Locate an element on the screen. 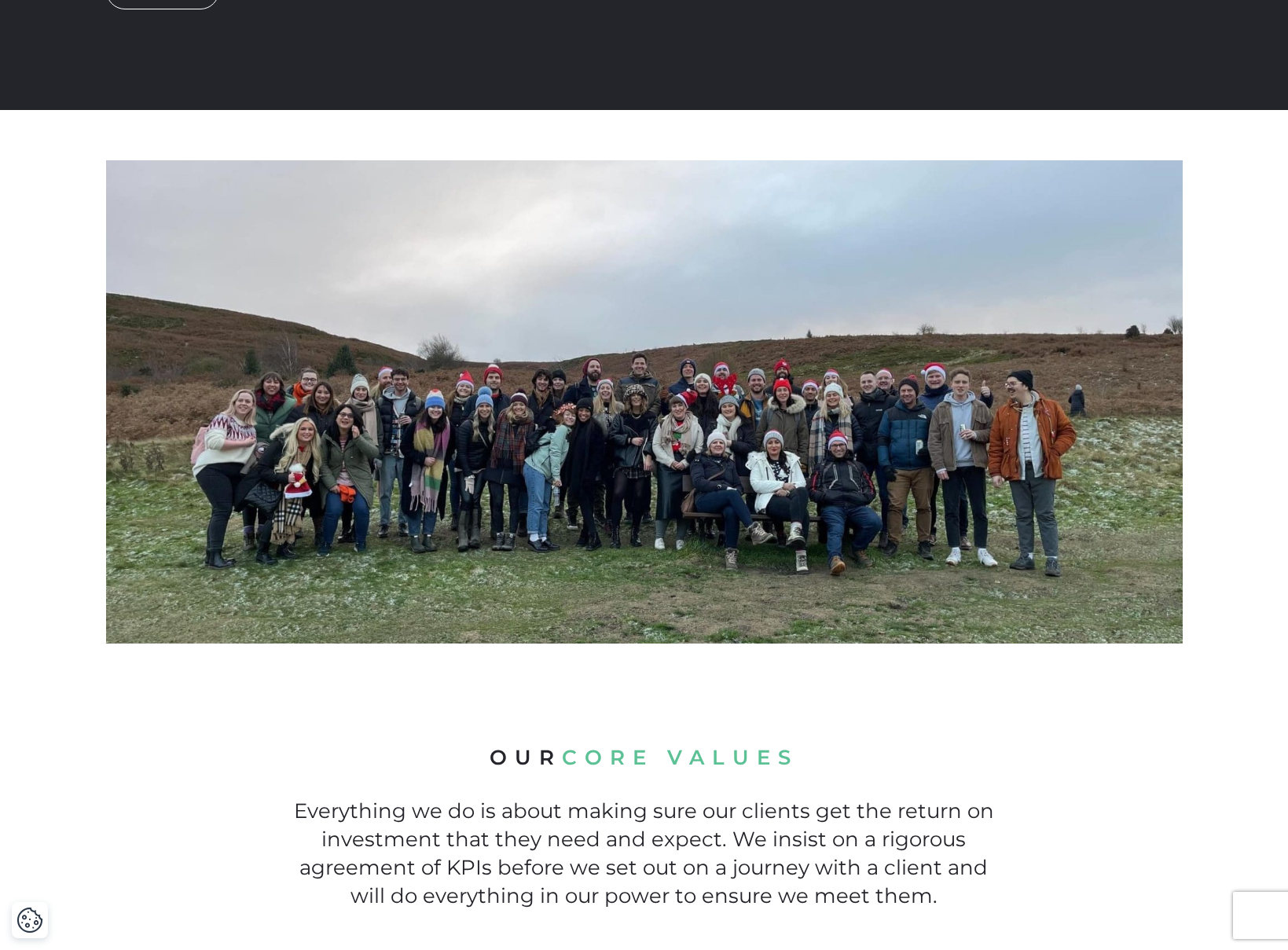  p: Everything we do is about making sure our clients get the return on investment that they need and... is located at coordinates (644, 854).